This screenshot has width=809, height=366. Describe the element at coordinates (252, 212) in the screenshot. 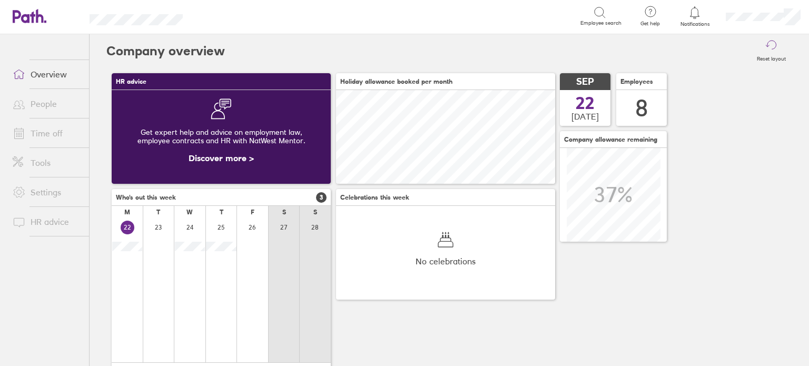

I see `div: F` at that location.